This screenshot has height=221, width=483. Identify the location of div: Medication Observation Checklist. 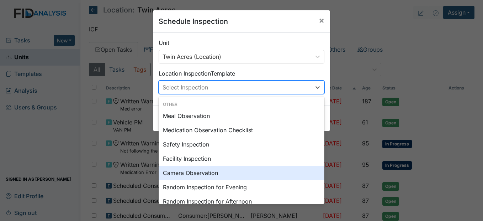
(242, 130).